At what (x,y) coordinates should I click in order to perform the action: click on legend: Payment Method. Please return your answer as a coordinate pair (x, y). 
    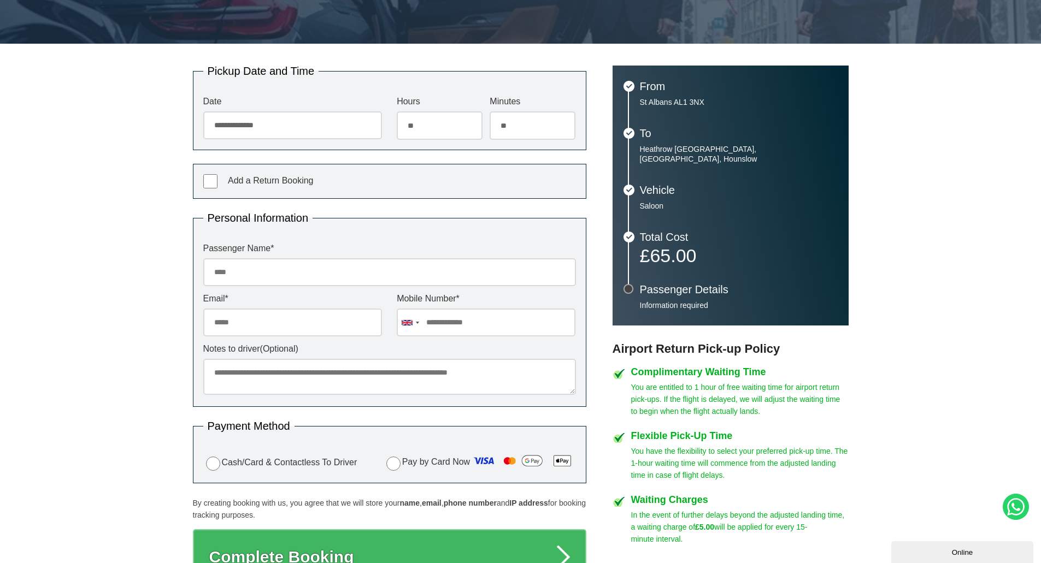
    Looking at the image, I should click on (249, 426).